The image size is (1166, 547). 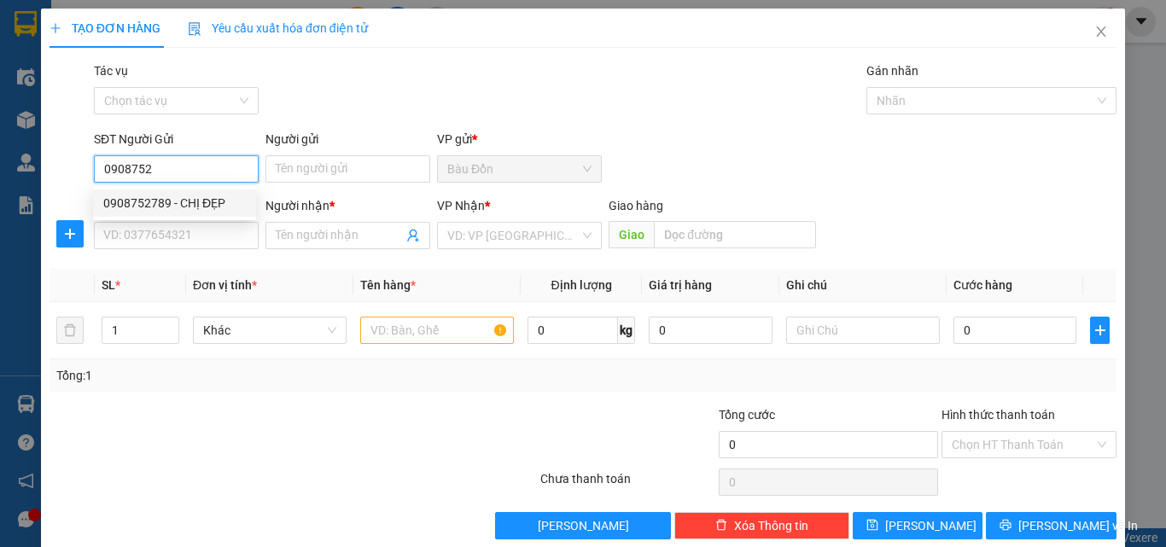 I want to click on span: Giá trị hàng, so click(x=680, y=285).